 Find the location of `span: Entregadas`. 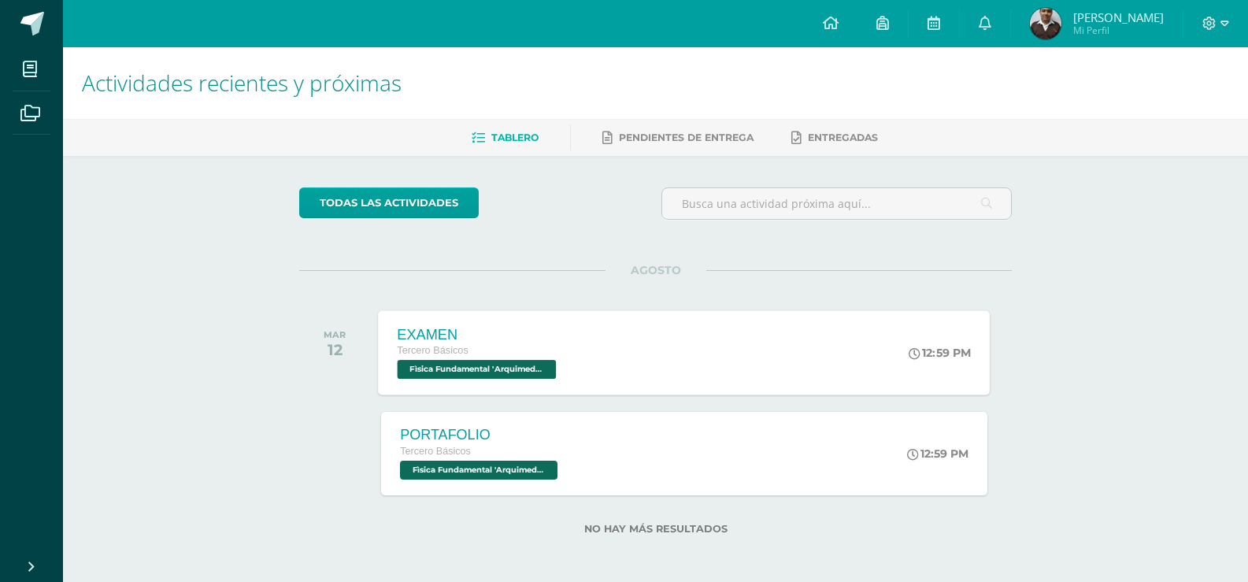

span: Entregadas is located at coordinates (843, 137).